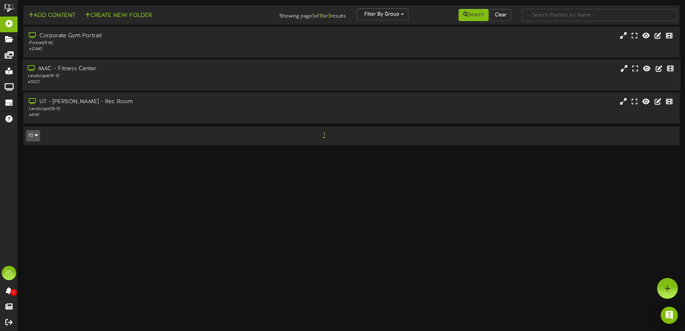 The image size is (685, 331). I want to click on div: Showing page of for results, so click(296, 14).